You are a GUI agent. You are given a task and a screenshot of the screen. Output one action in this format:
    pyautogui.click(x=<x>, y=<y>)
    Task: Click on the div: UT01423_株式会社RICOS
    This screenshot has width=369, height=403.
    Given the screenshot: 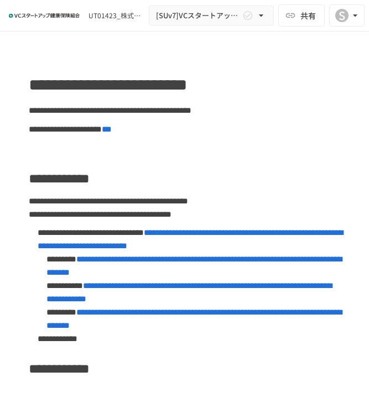 What is the action you would take?
    pyautogui.click(x=116, y=15)
    